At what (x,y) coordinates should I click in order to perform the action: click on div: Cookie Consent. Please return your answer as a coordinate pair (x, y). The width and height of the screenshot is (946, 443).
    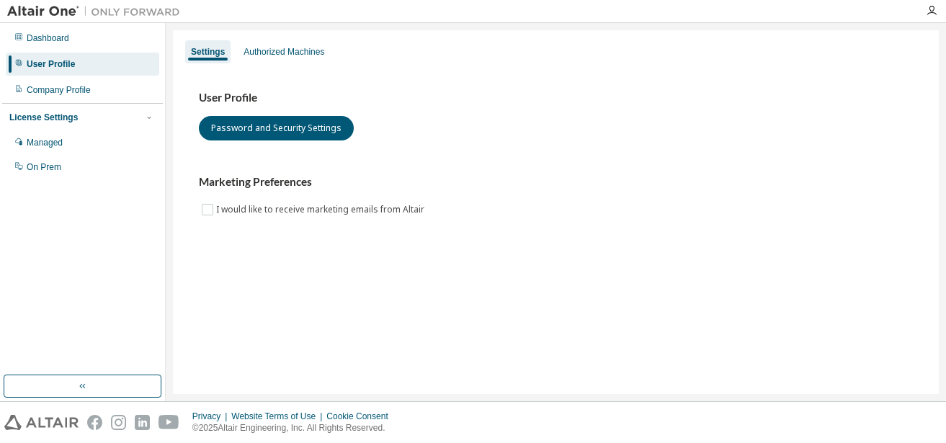
    Looking at the image, I should click on (361, 416).